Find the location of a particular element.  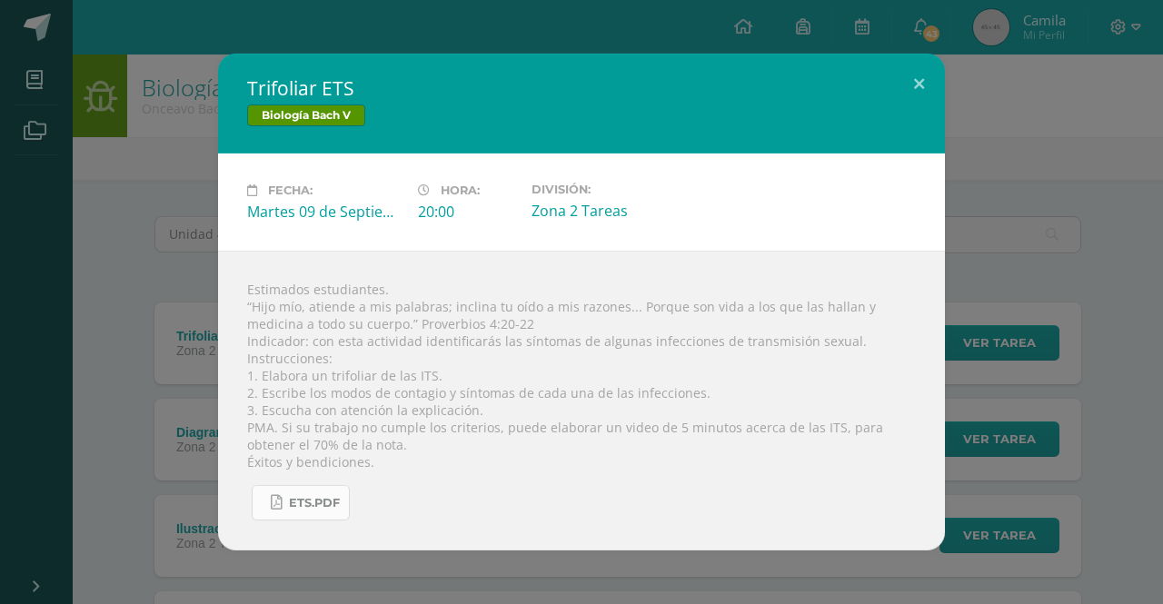

div: 20:00 is located at coordinates (467, 212).